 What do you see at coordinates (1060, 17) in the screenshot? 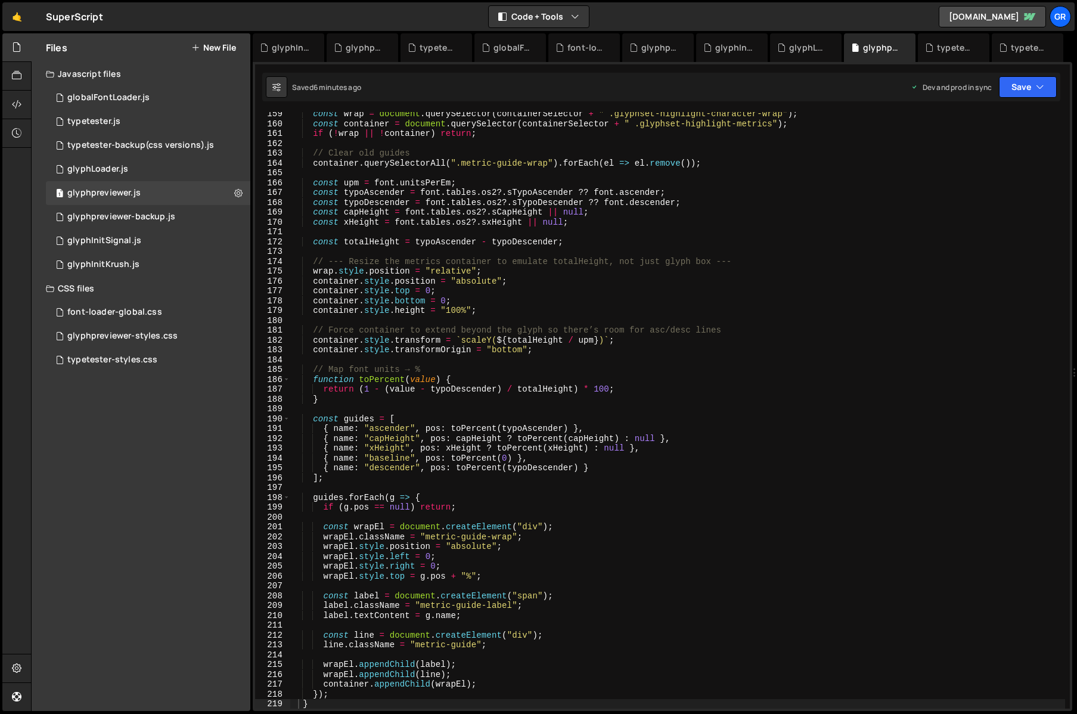
I see `a: Gr` at bounding box center [1060, 17].